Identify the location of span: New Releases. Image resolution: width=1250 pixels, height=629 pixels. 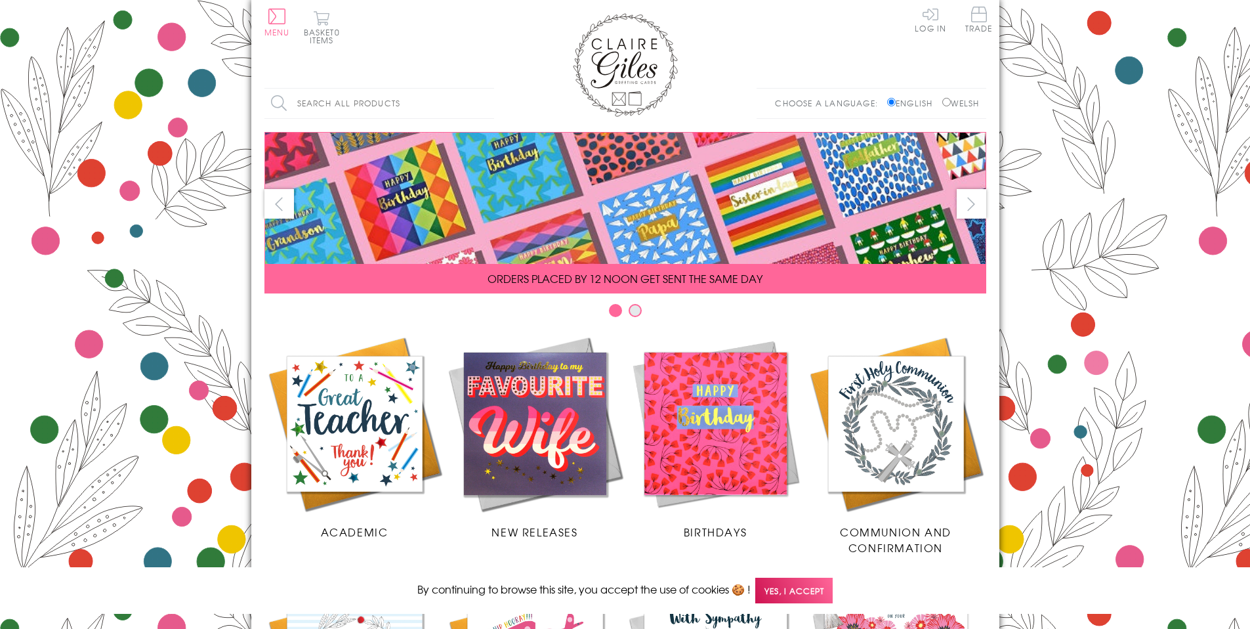
(534, 531).